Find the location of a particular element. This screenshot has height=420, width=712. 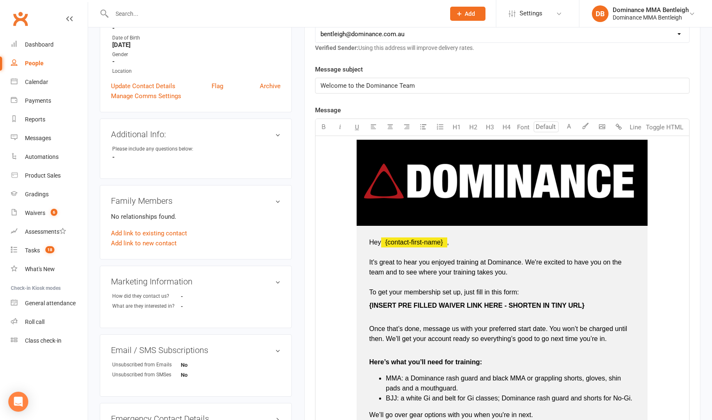

a: Calendar is located at coordinates (49, 82).